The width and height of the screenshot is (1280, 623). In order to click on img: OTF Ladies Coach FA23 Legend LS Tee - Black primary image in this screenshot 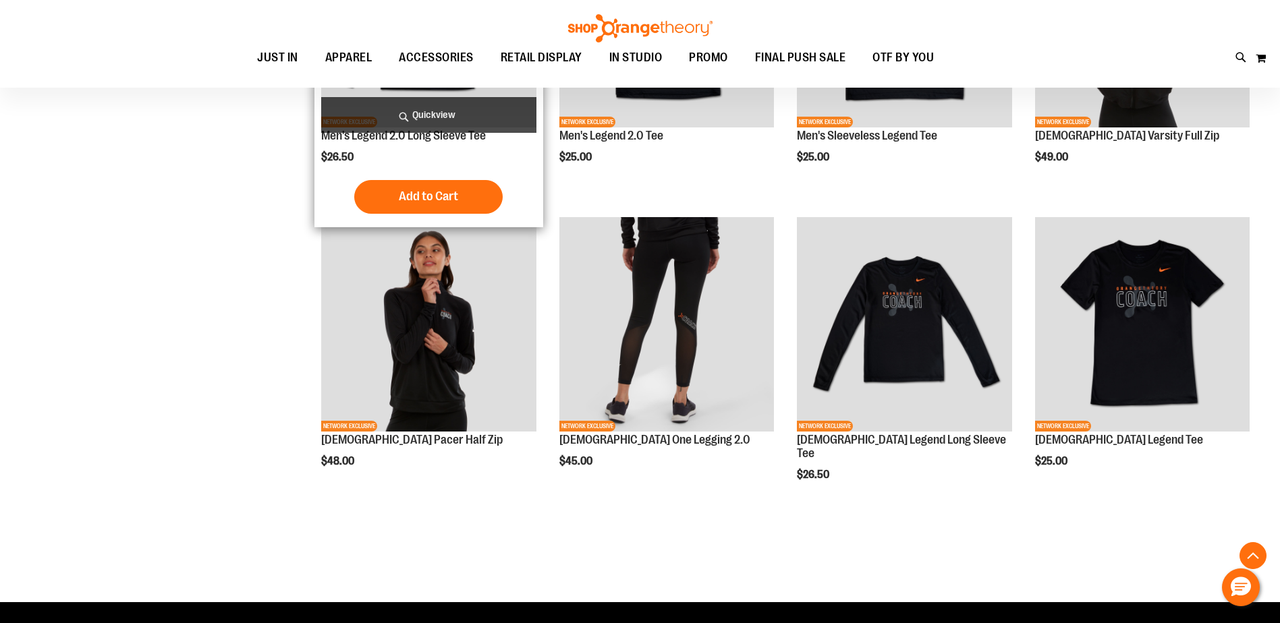, I will do `click(904, 325)`.